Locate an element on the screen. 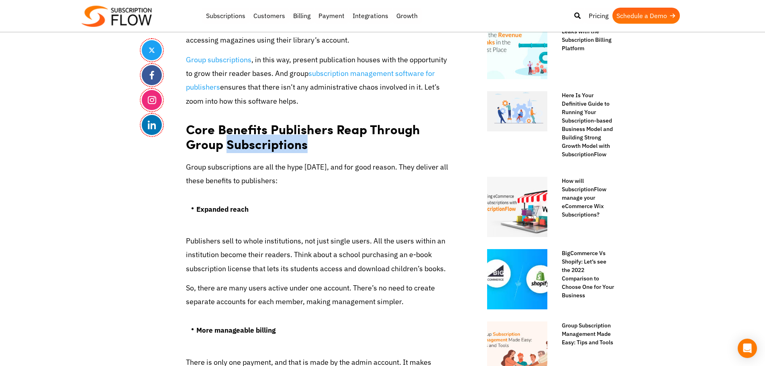 The width and height of the screenshot is (765, 366). div: Open Intercom Messenger is located at coordinates (747, 348).